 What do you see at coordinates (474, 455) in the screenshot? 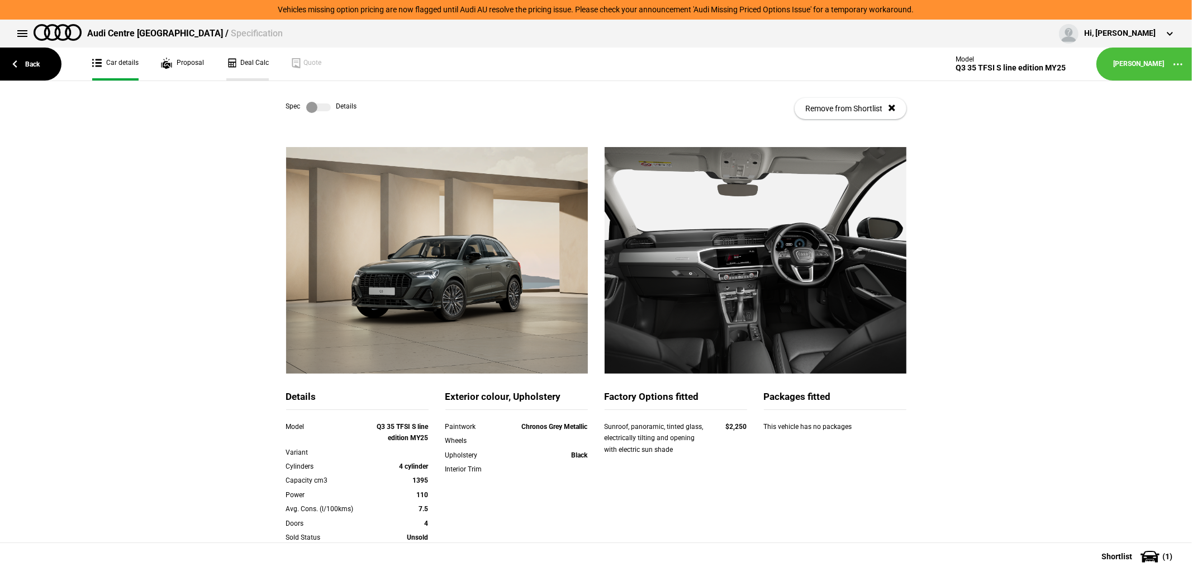
I see `div: Upholstery` at bounding box center [474, 455].